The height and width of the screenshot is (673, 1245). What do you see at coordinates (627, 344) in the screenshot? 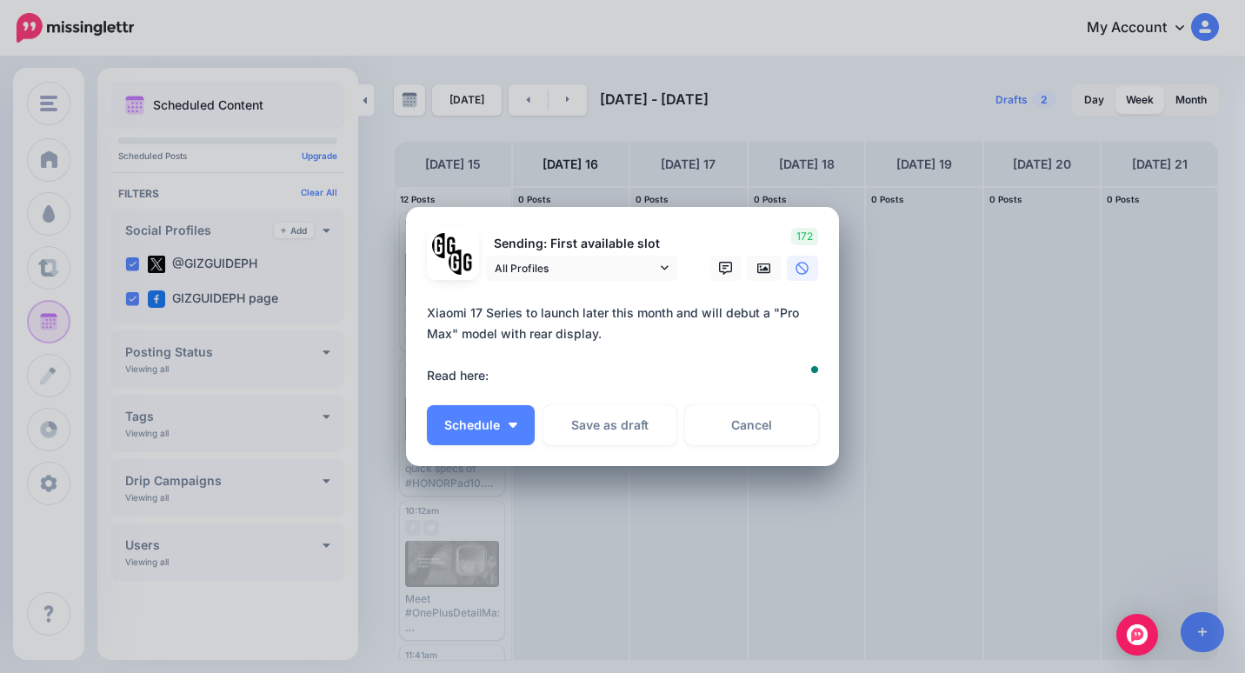
I see `textarea: To enrich screen reader interactions, please activate Accessibility in Grammarly extension settings` at bounding box center [627, 344].